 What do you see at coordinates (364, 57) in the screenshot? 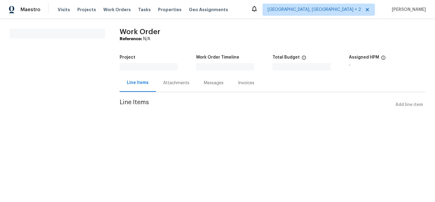
I see `h5: Assigned HPM` at bounding box center [364, 57].